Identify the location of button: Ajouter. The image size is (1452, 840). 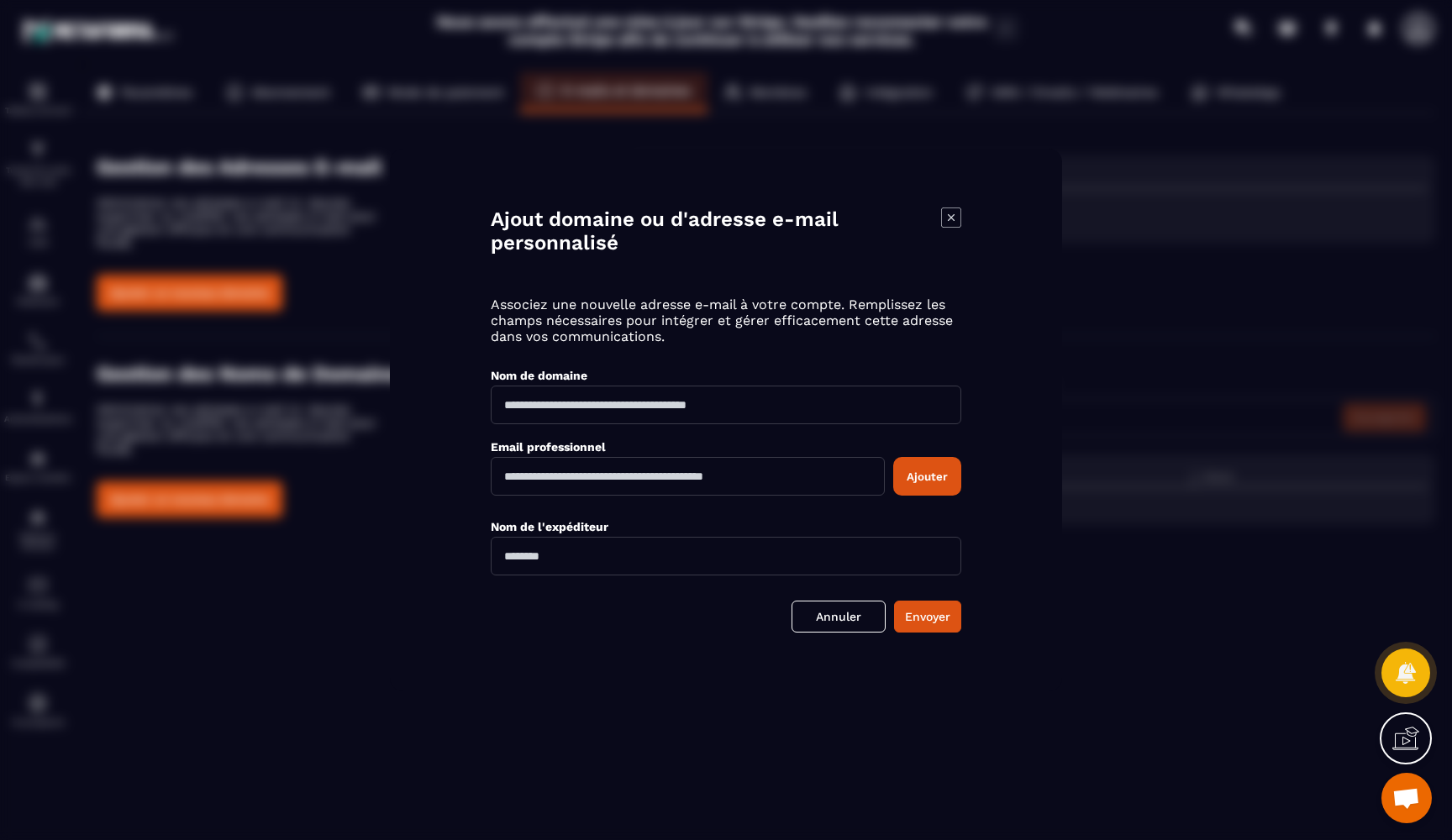
(927, 476).